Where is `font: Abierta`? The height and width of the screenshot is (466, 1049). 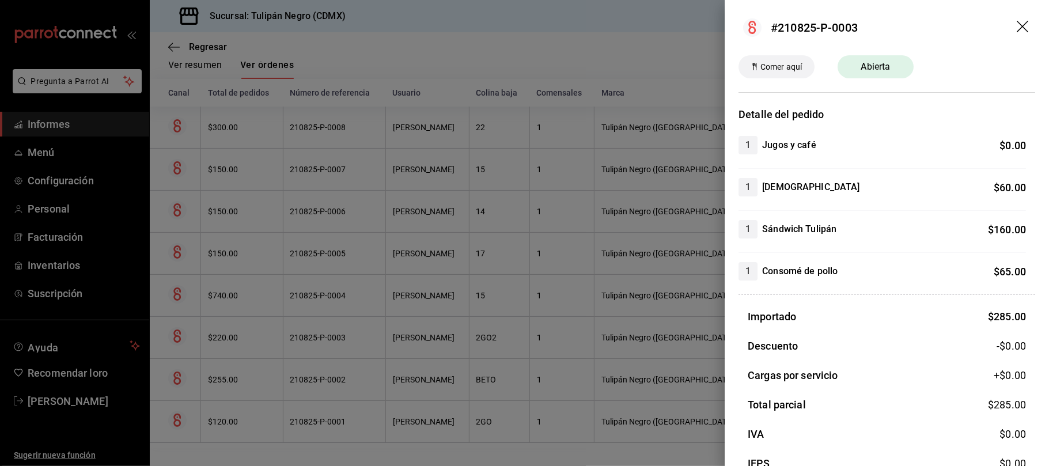 font: Abierta is located at coordinates (876, 66).